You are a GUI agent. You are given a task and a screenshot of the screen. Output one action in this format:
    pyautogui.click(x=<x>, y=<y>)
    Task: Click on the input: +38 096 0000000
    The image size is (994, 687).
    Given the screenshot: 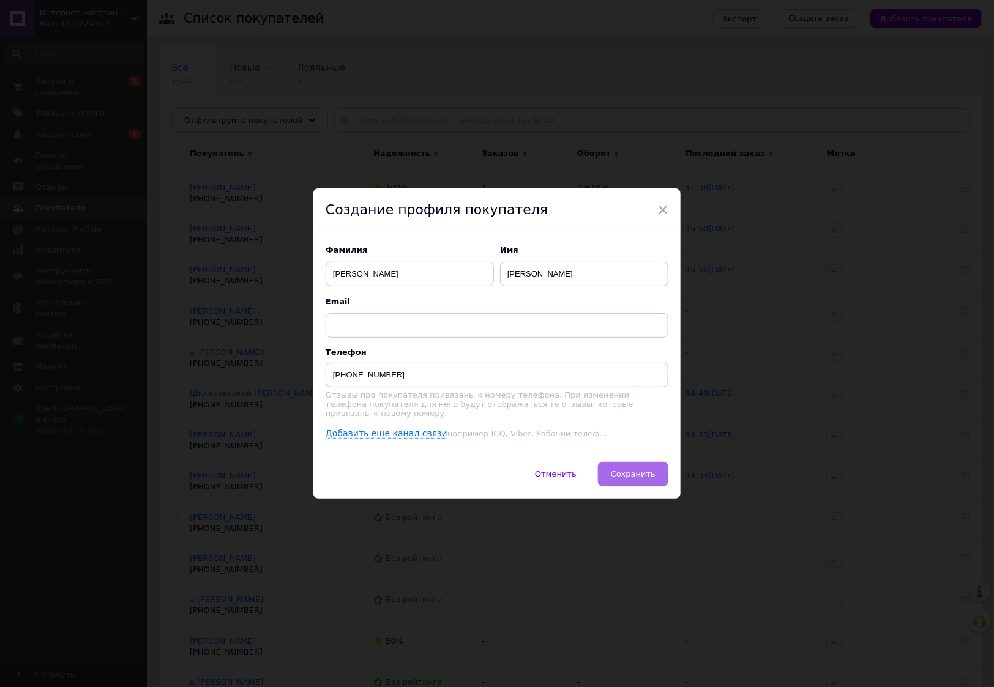 What is the action you would take?
    pyautogui.click(x=497, y=375)
    